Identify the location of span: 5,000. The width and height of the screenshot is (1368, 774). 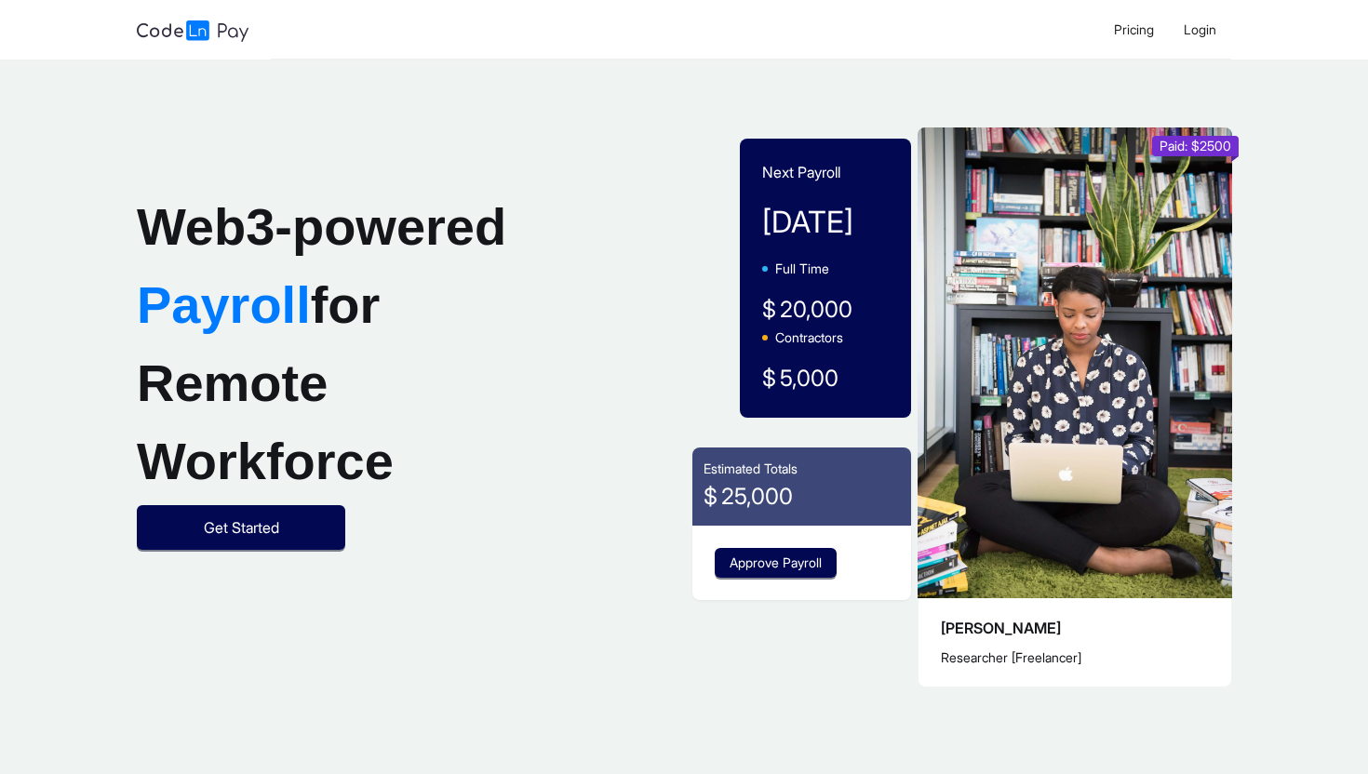
(809, 378).